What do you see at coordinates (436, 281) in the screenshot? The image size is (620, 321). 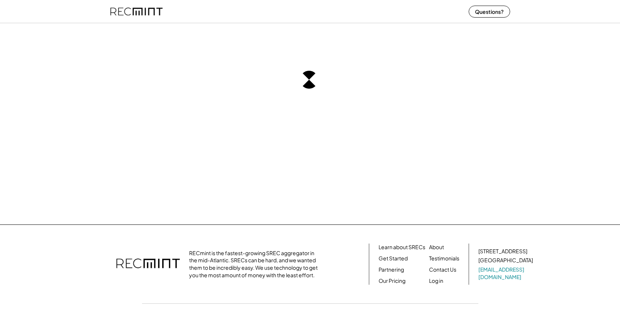 I see `a: Log in` at bounding box center [436, 281].